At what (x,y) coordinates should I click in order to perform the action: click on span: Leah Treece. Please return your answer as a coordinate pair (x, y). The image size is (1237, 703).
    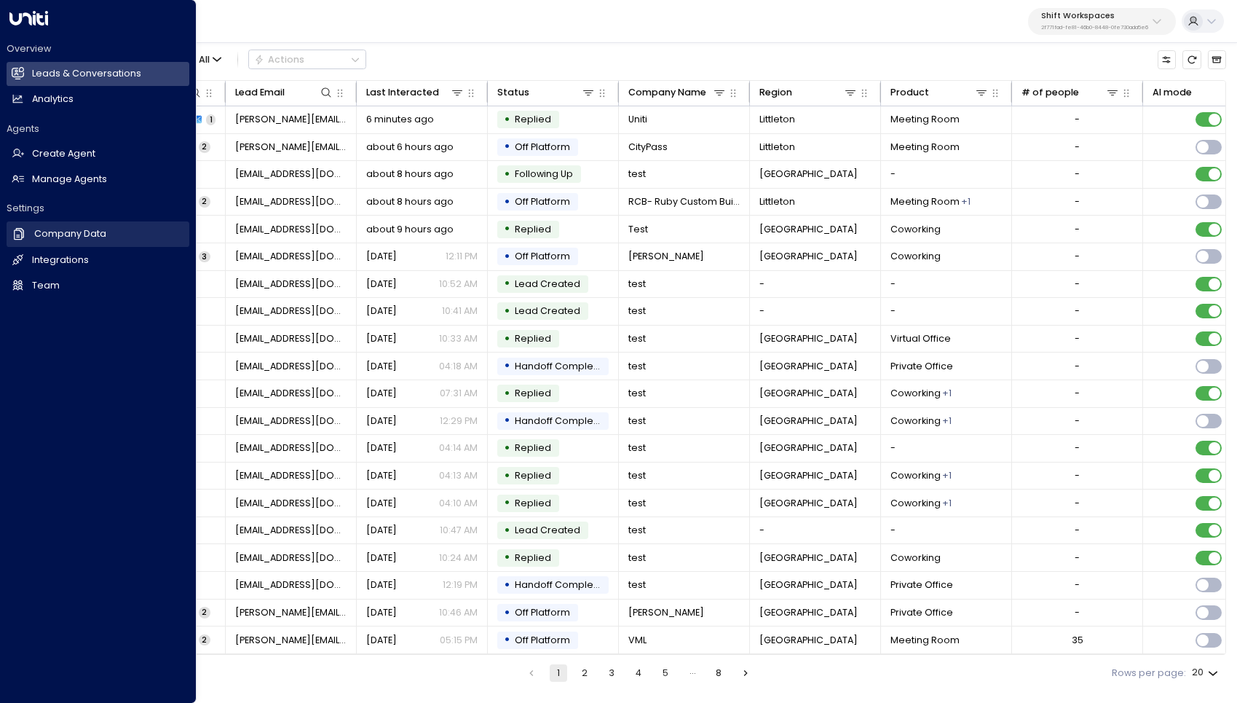
    Looking at the image, I should click on (666, 256).